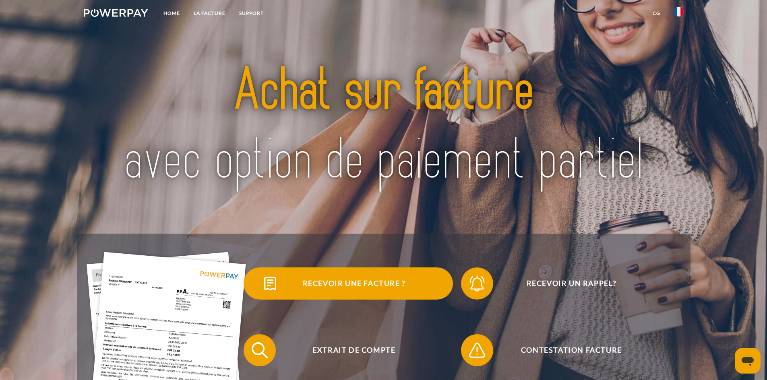  I want to click on span: Recevoir une facture ?, so click(354, 284).